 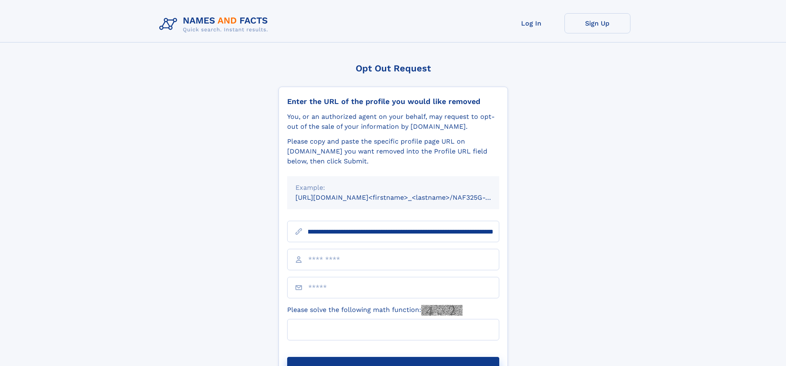 What do you see at coordinates (531, 23) in the screenshot?
I see `a: Log In` at bounding box center [531, 23].